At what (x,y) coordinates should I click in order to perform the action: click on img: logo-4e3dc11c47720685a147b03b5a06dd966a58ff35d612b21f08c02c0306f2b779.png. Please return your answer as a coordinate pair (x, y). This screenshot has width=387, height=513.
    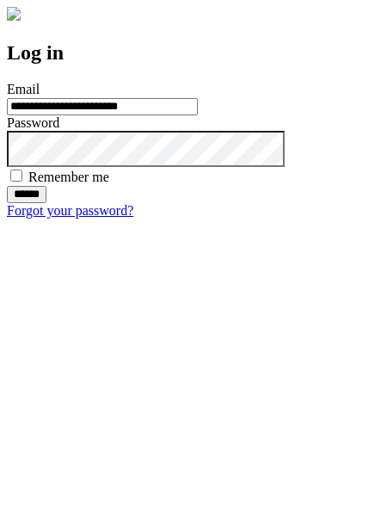
    Looking at the image, I should click on (14, 14).